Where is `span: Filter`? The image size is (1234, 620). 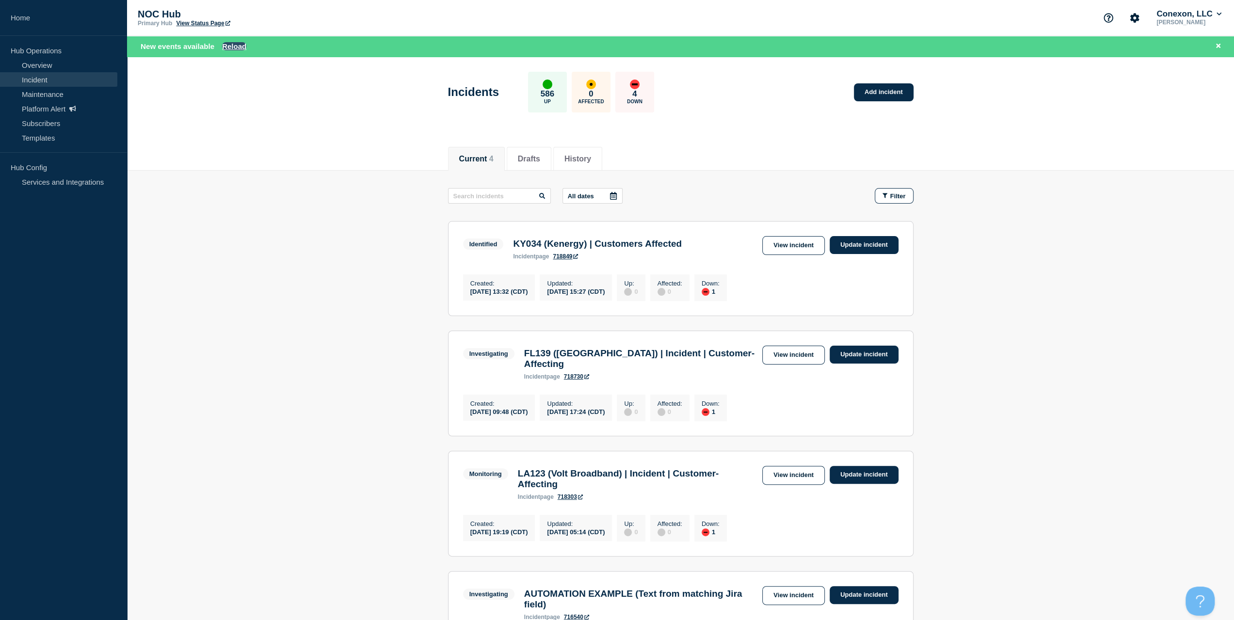
span: Filter is located at coordinates (898, 196).